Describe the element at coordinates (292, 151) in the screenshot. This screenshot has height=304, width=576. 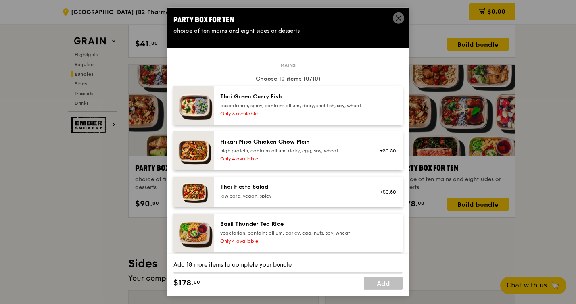
I see `div: high protein, contains allium, dairy, egg, soy, wheat` at that location.